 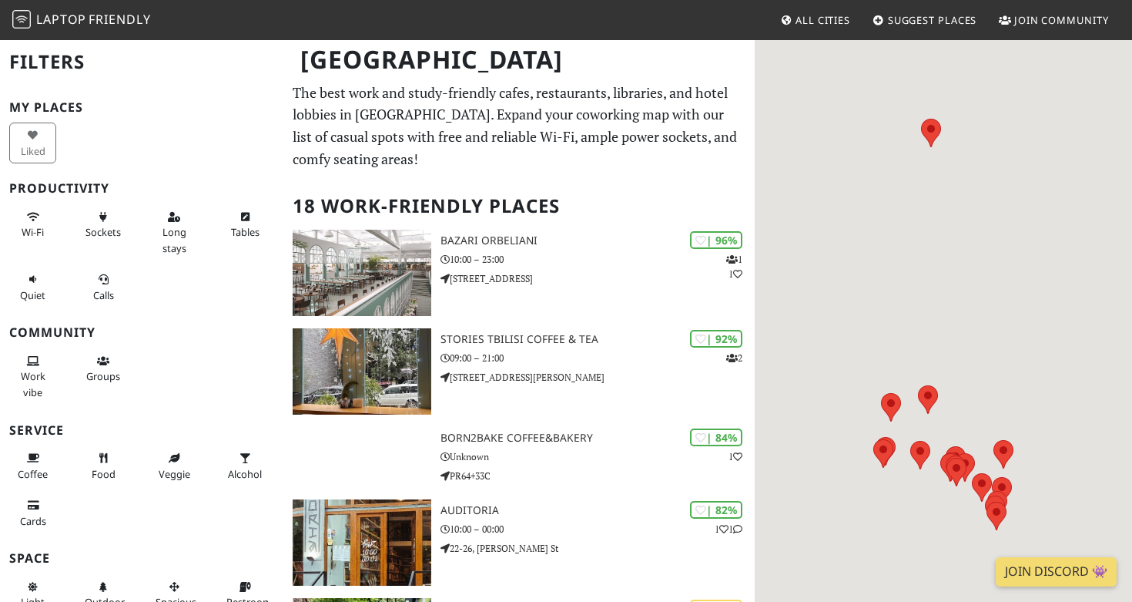 What do you see at coordinates (61, 19) in the screenshot?
I see `span: Laptop` at bounding box center [61, 19].